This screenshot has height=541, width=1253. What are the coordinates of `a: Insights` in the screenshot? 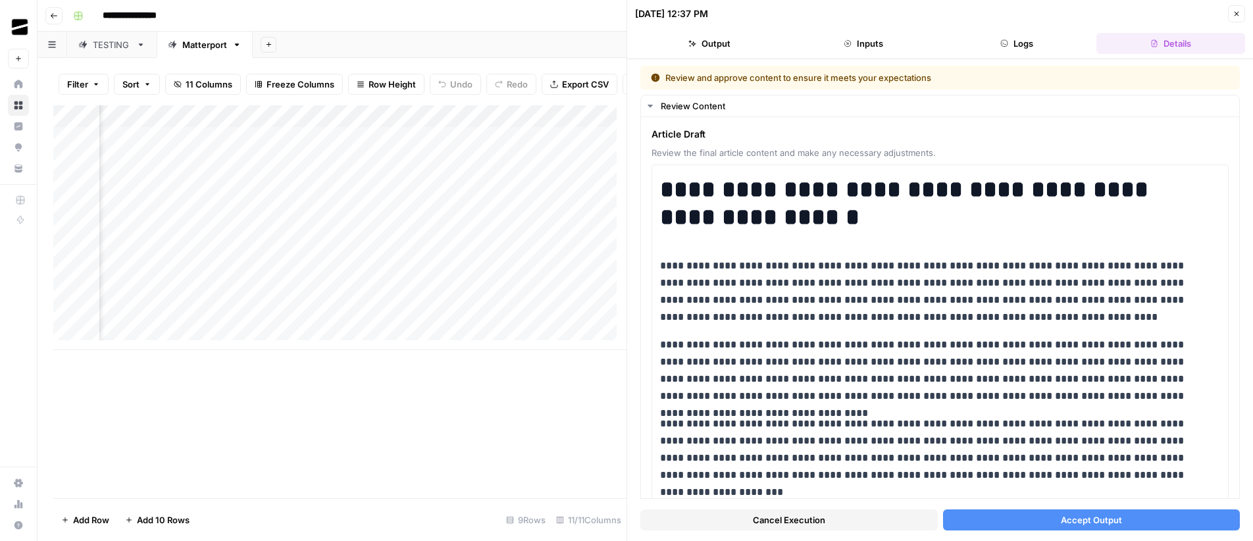 It's located at (18, 126).